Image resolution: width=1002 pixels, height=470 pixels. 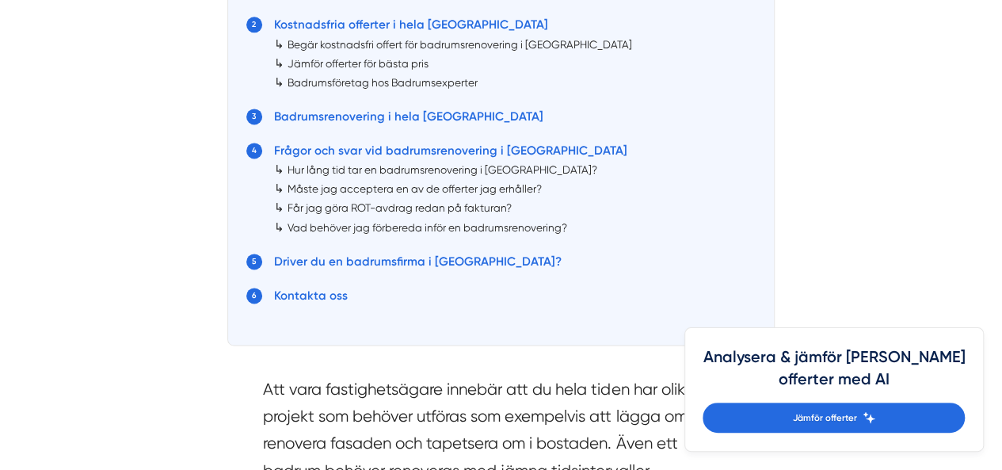 I want to click on a: Måste jag acceptera en av de offerter jag erhåller?, so click(x=414, y=189).